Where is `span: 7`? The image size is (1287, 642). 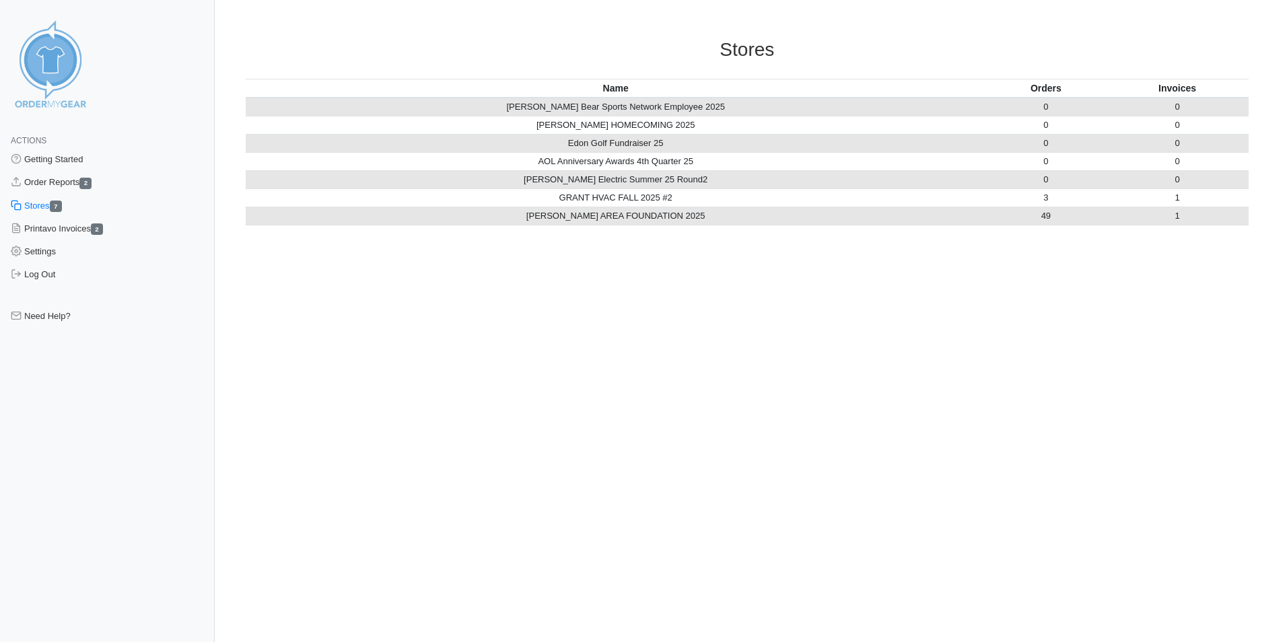
span: 7 is located at coordinates (56, 206).